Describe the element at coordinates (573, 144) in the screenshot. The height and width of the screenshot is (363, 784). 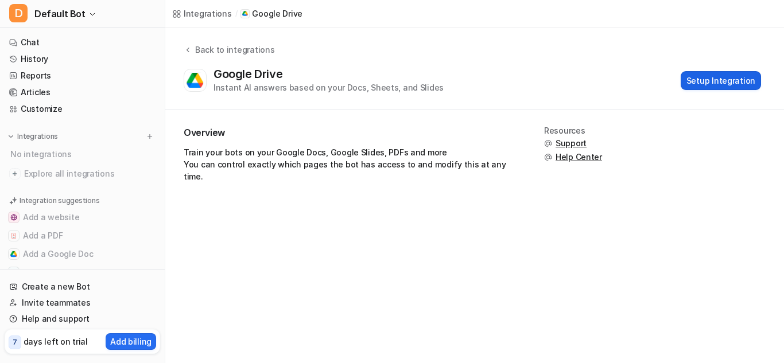
I see `button: Support` at that location.